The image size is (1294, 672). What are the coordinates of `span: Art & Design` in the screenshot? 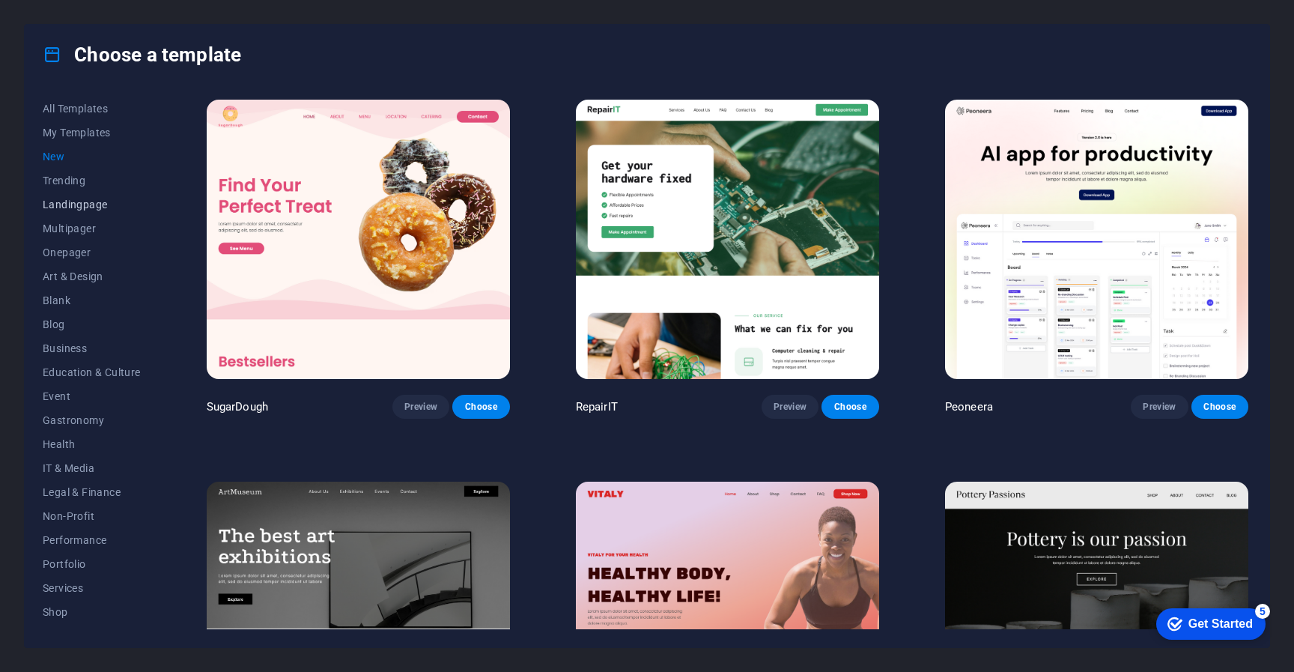 It's located at (91, 276).